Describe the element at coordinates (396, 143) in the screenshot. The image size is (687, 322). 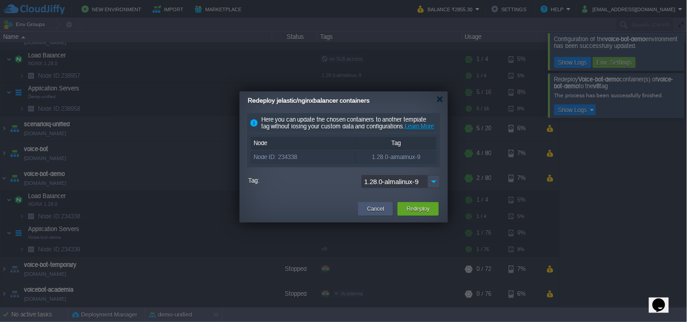
I see `div: Tag` at that location.